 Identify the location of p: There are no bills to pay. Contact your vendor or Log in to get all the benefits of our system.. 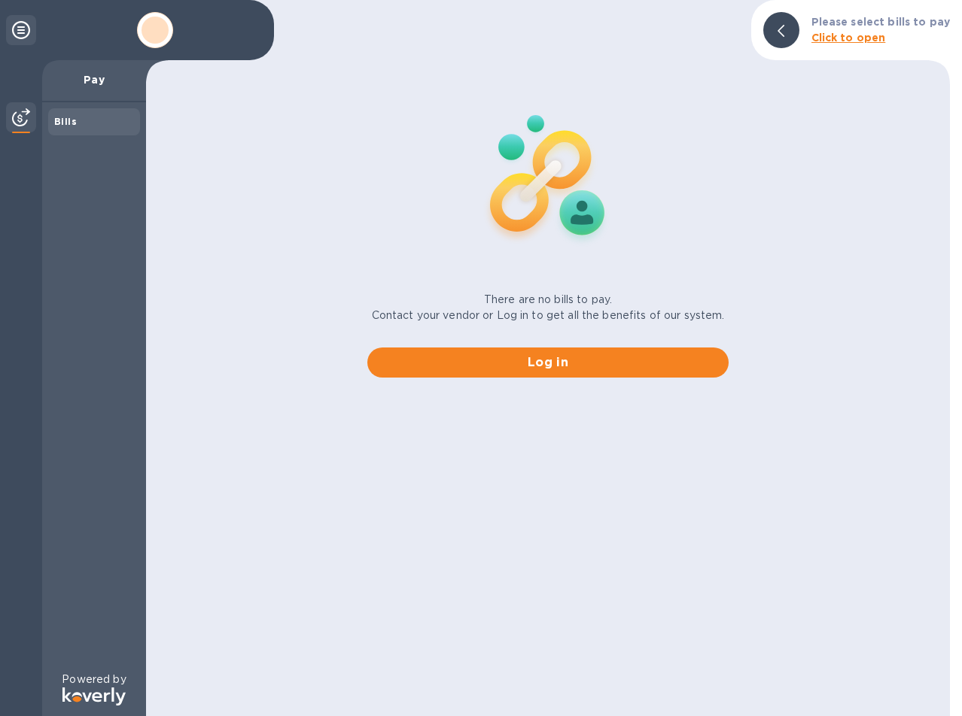
(548, 308).